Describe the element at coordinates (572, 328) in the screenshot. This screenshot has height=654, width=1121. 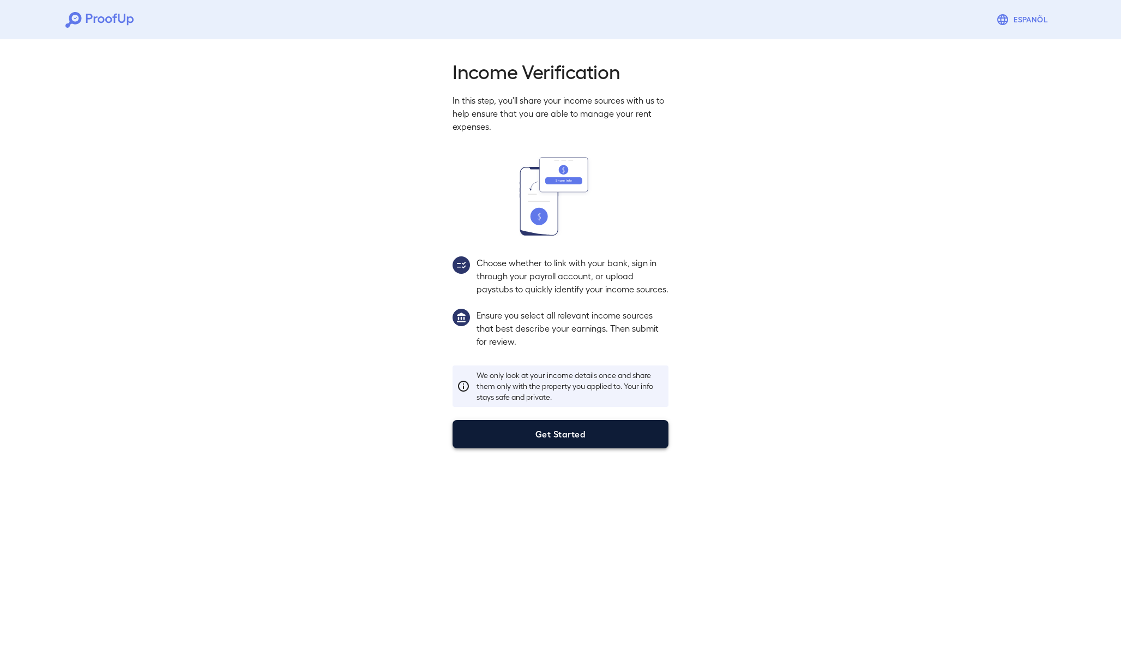
I see `p: Ensure you select all relevant income sources that best describe your earnings. Then submit for r...` at that location.